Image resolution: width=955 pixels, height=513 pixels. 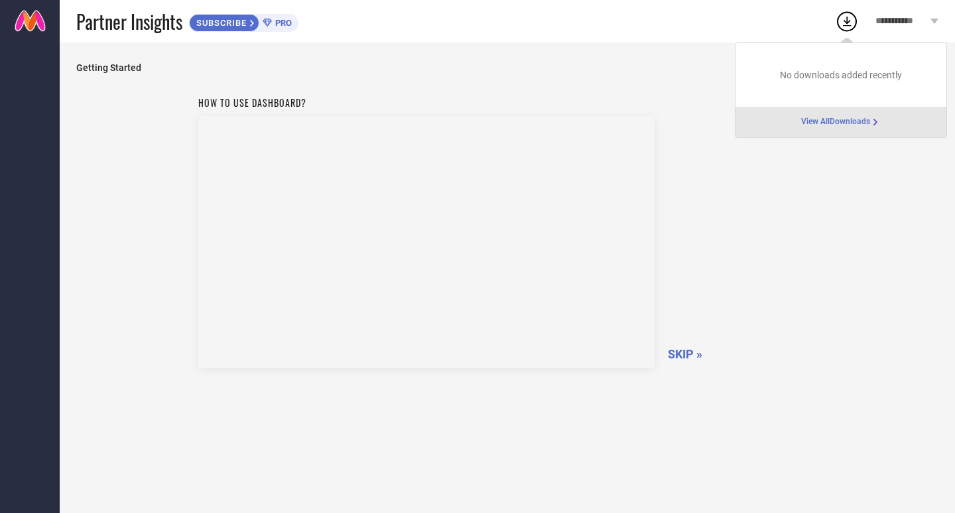 I want to click on a: SUBSCRIBEPRO, so click(x=243, y=21).